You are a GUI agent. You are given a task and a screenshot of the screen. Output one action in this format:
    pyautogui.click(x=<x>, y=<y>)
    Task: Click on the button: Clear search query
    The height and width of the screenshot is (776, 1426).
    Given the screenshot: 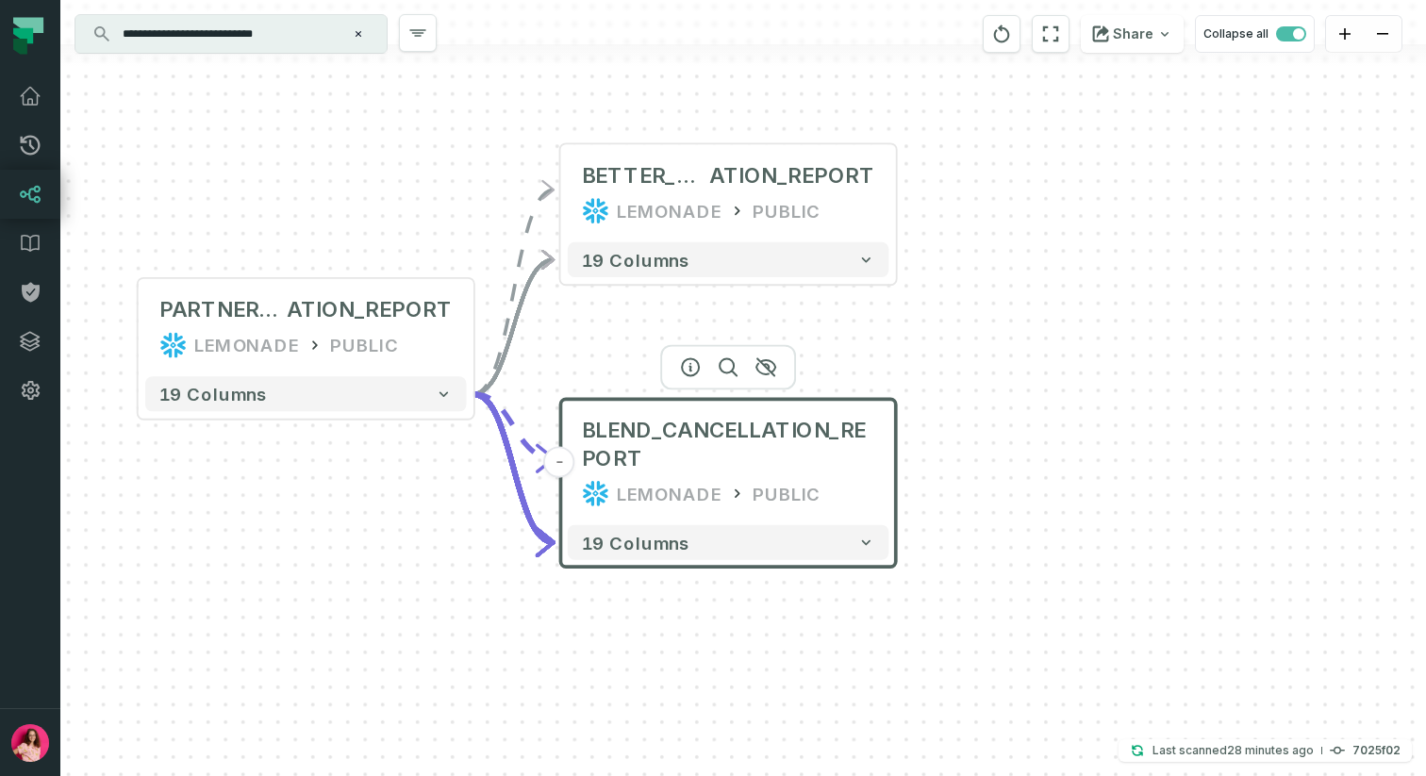 What is the action you would take?
    pyautogui.click(x=358, y=34)
    